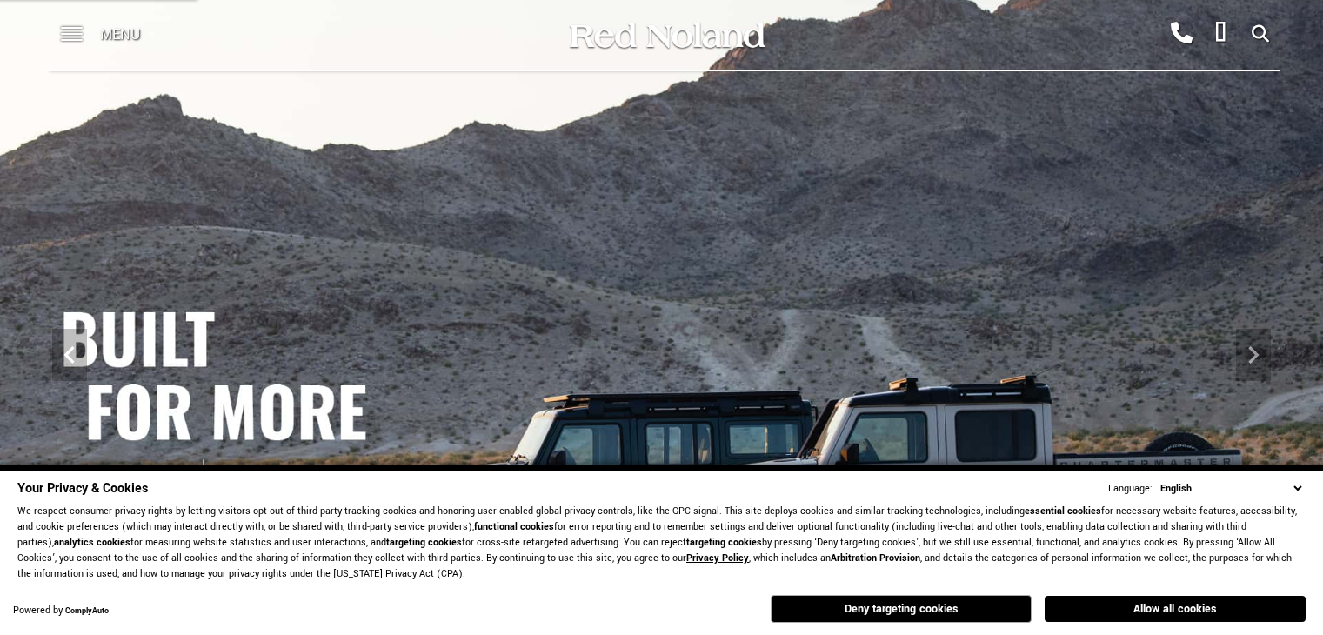  Describe the element at coordinates (1253, 355) in the screenshot. I see `div: Next` at that location.